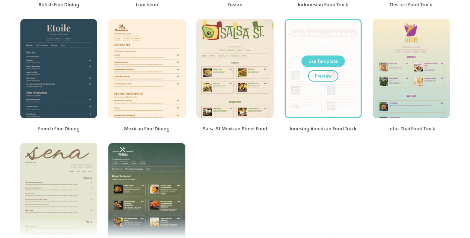  What do you see at coordinates (323, 61) in the screenshot?
I see `button: Use Template` at bounding box center [323, 61].